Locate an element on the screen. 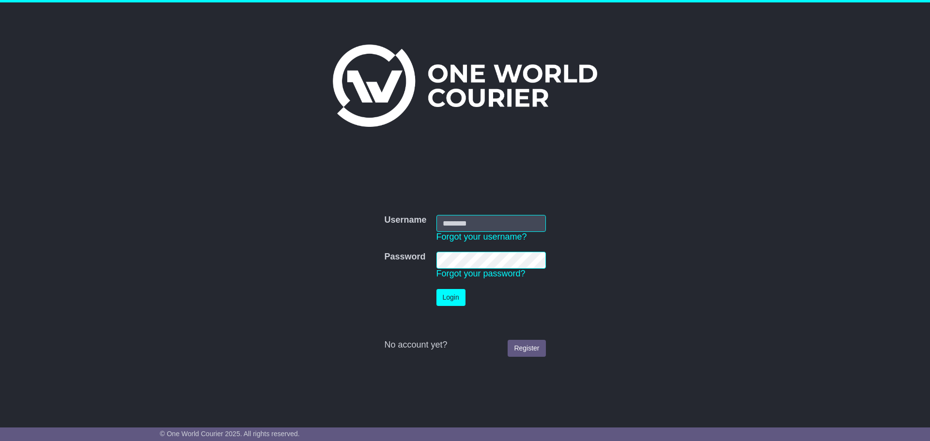 The image size is (930, 441). label: Password is located at coordinates (405, 257).